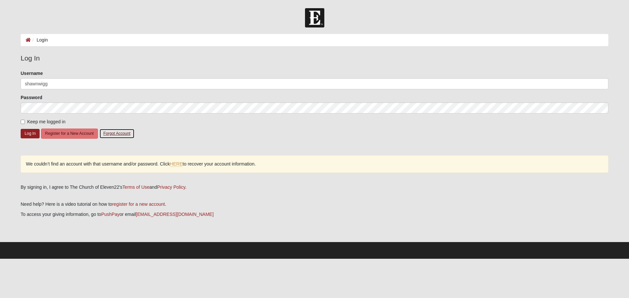  Describe the element at coordinates (23, 122) in the screenshot. I see `input: Keep me logged in` at that location.